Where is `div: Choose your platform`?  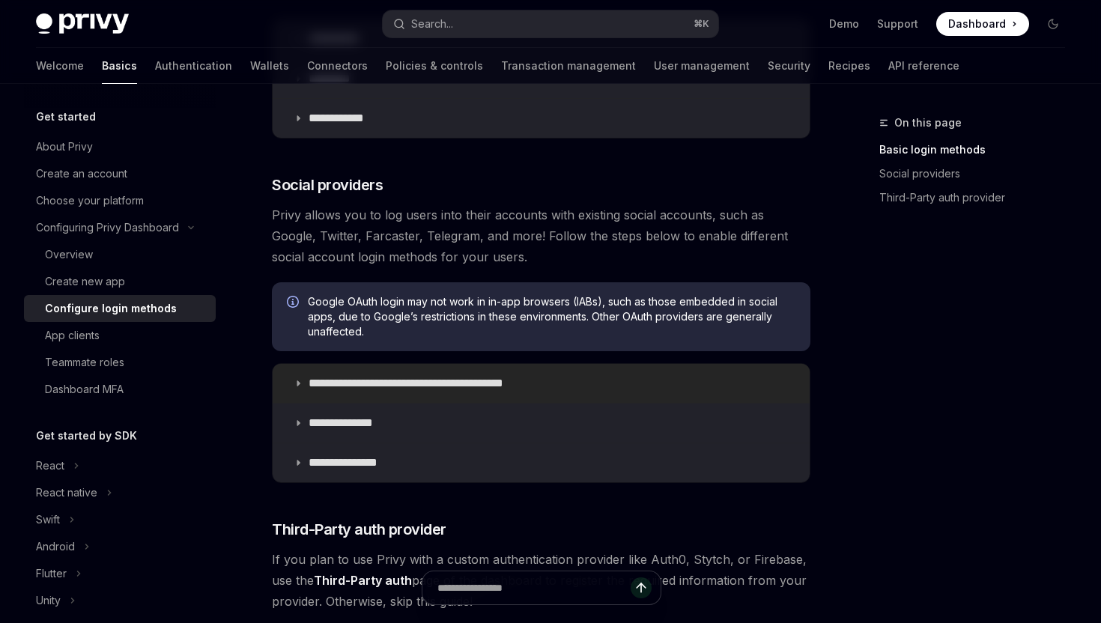 div: Choose your platform is located at coordinates (90, 201).